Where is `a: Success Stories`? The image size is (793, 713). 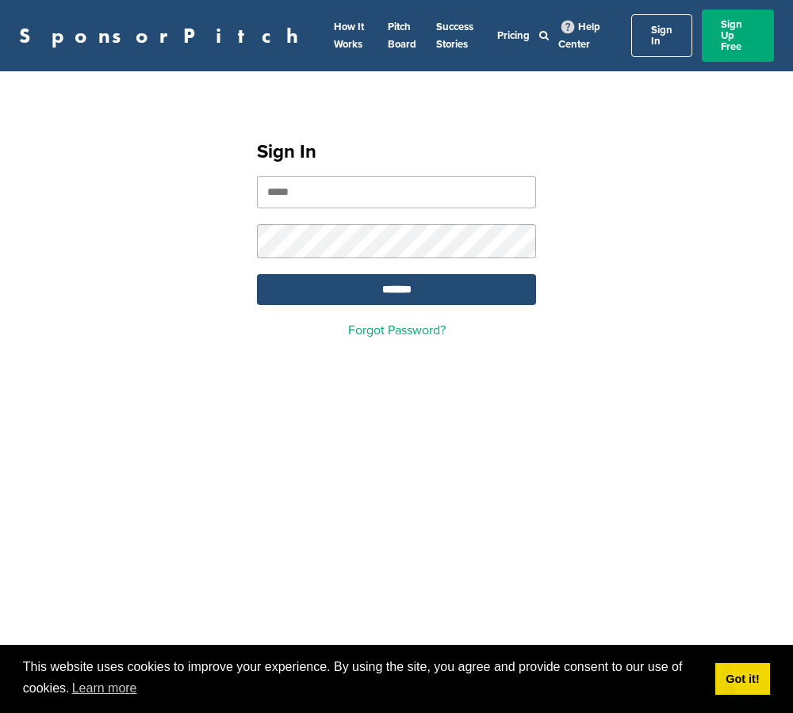 a: Success Stories is located at coordinates (454, 36).